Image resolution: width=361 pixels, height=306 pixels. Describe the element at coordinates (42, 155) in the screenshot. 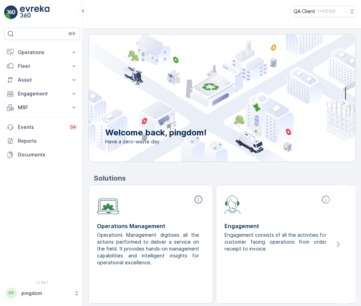

I see `a: Documents` at that location.